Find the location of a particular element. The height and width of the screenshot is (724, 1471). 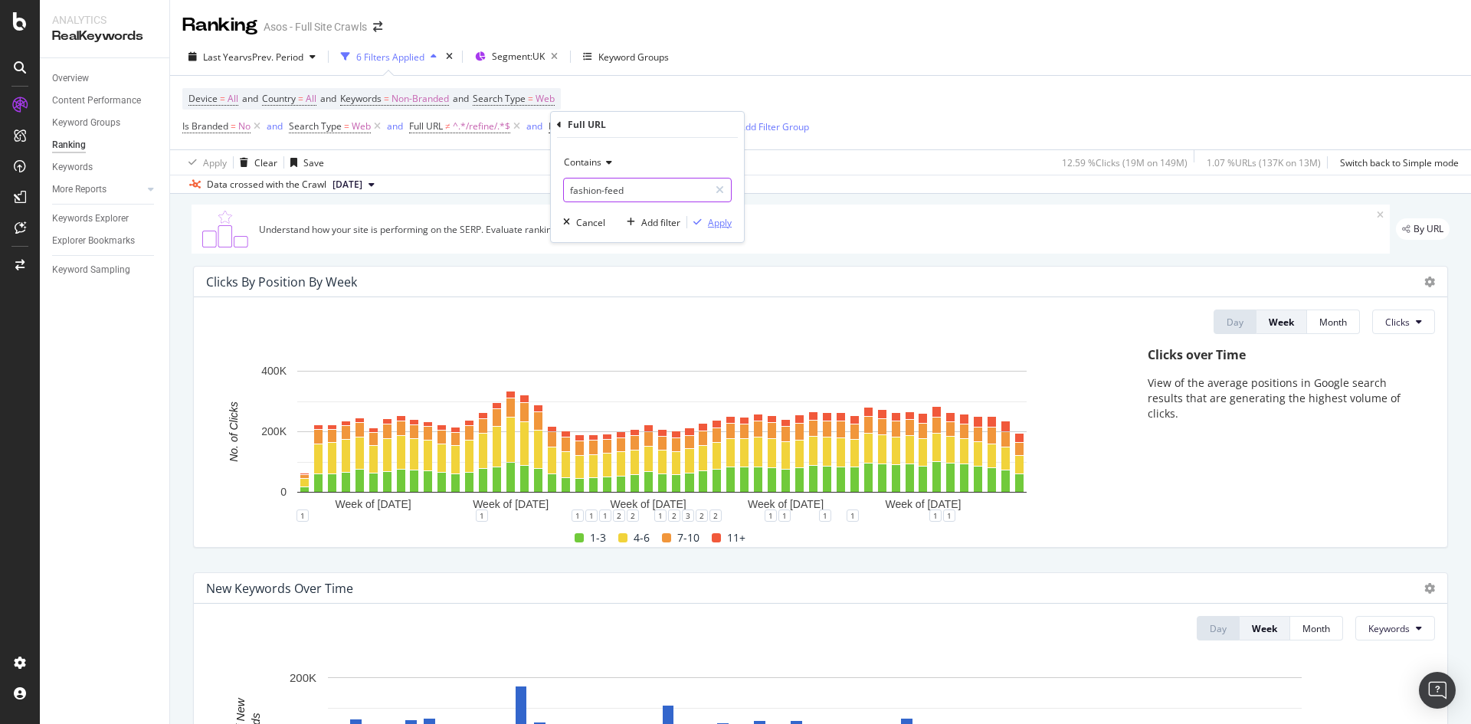

button: Clear is located at coordinates (255, 162).